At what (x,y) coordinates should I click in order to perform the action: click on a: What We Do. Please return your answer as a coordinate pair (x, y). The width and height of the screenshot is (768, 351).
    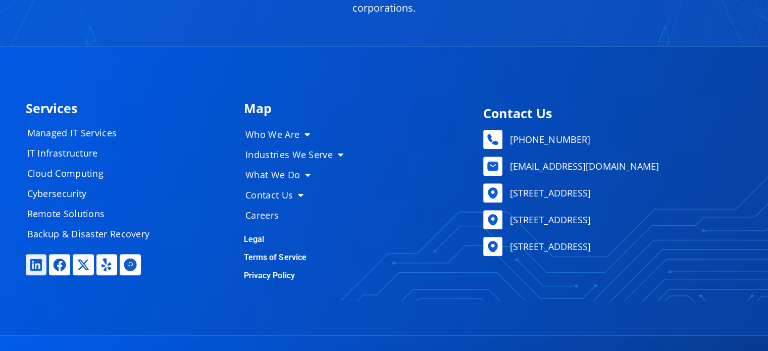
    Looking at the image, I should click on (298, 175).